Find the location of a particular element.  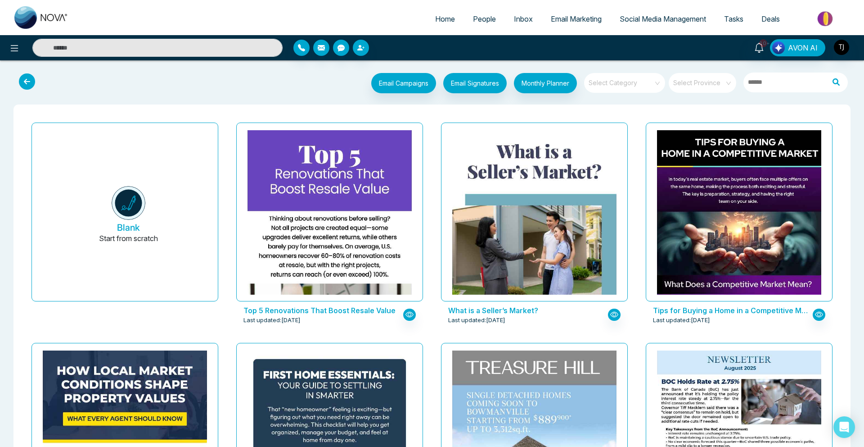

p: Top 5 Renovations That Boost Resale Value is located at coordinates (321, 310).